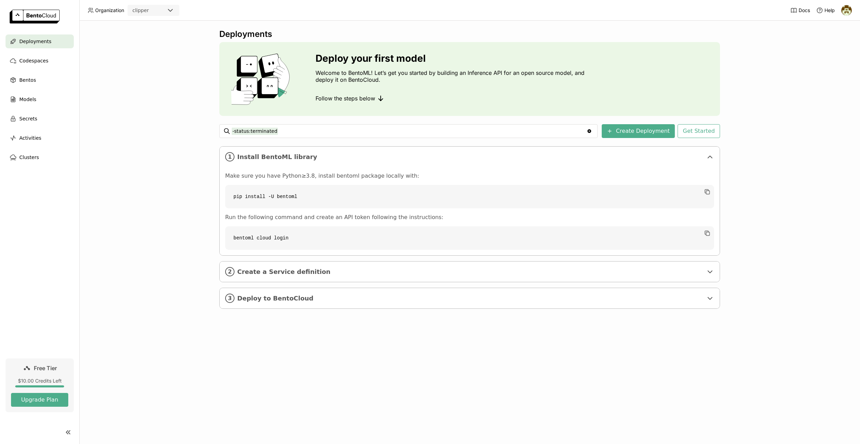 The image size is (860, 444). What do you see at coordinates (40, 400) in the screenshot?
I see `button: Upgrade Plan` at bounding box center [40, 400].